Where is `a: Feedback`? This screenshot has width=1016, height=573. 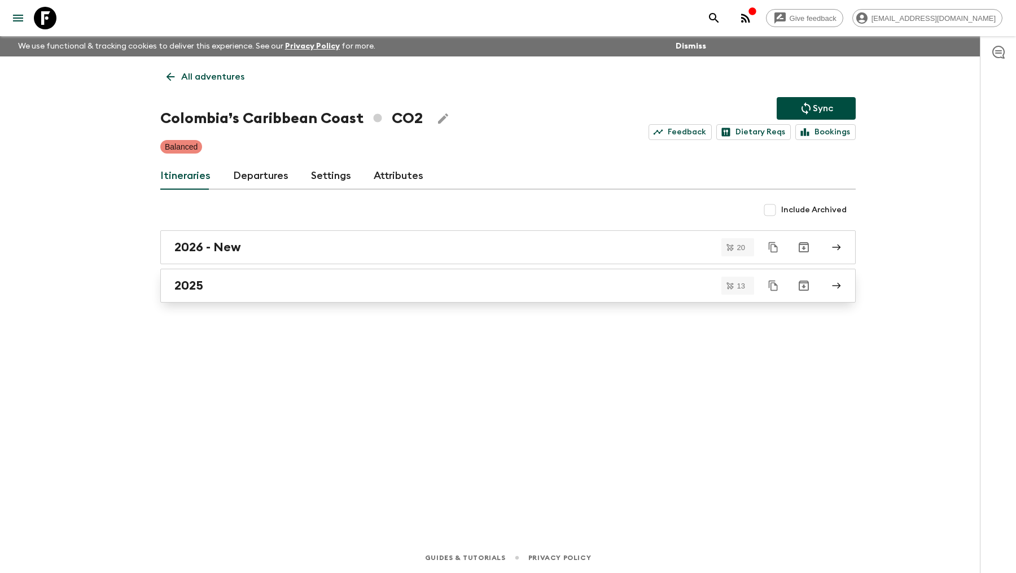
a: Feedback is located at coordinates (680, 132).